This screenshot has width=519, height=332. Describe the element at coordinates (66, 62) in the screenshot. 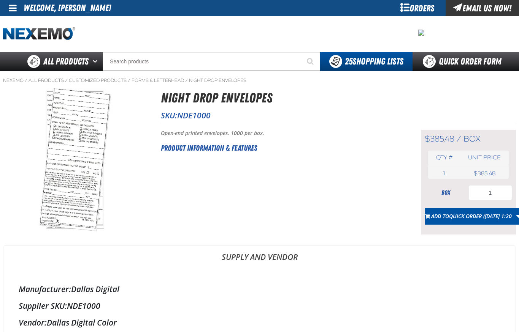

I see `span: All Products` at that location.